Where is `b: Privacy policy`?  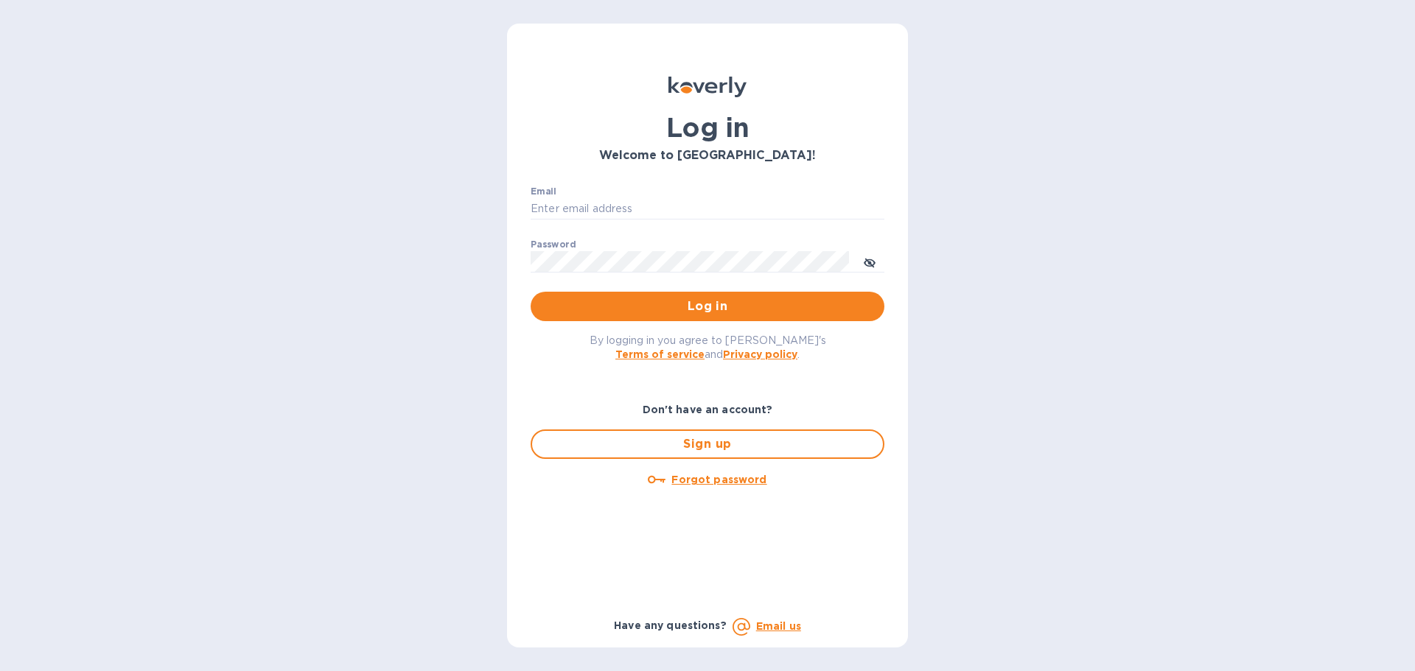
b: Privacy policy is located at coordinates (760, 355).